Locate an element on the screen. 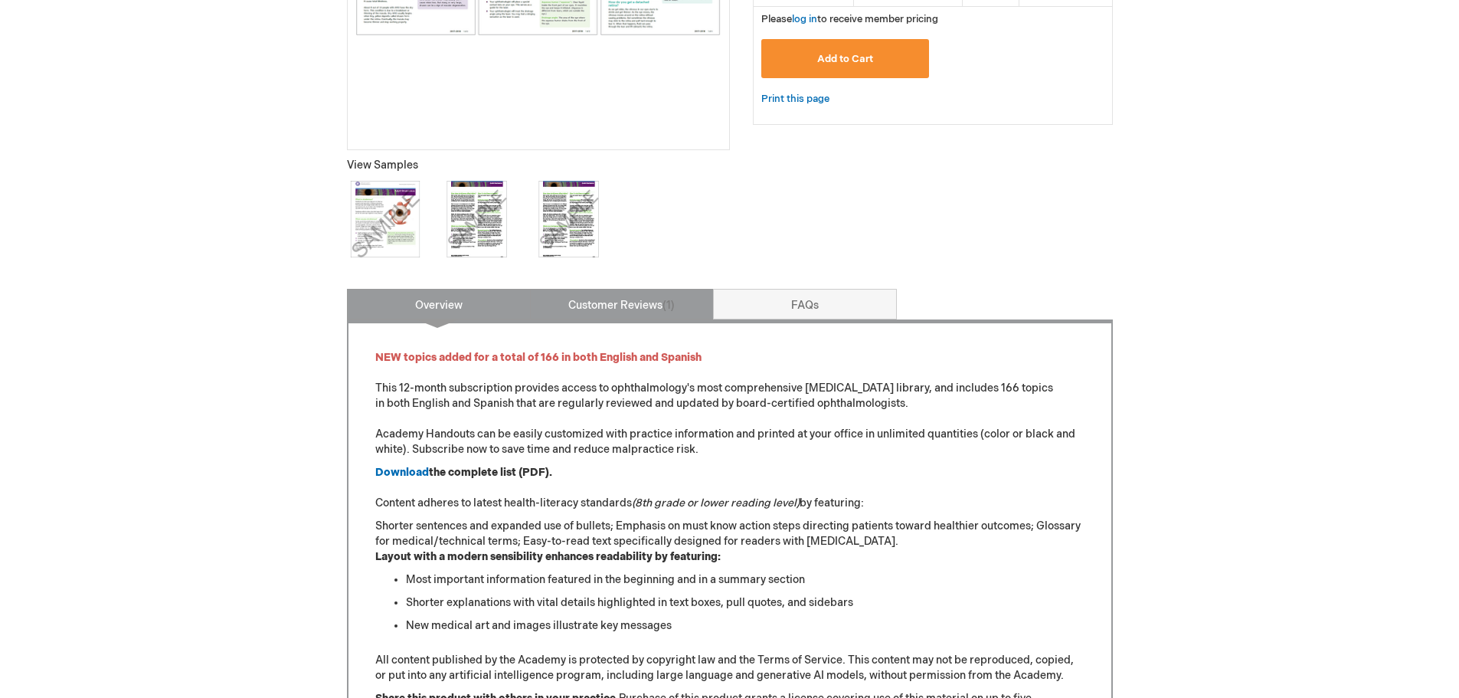  span: Add to Cart is located at coordinates (845, 59).